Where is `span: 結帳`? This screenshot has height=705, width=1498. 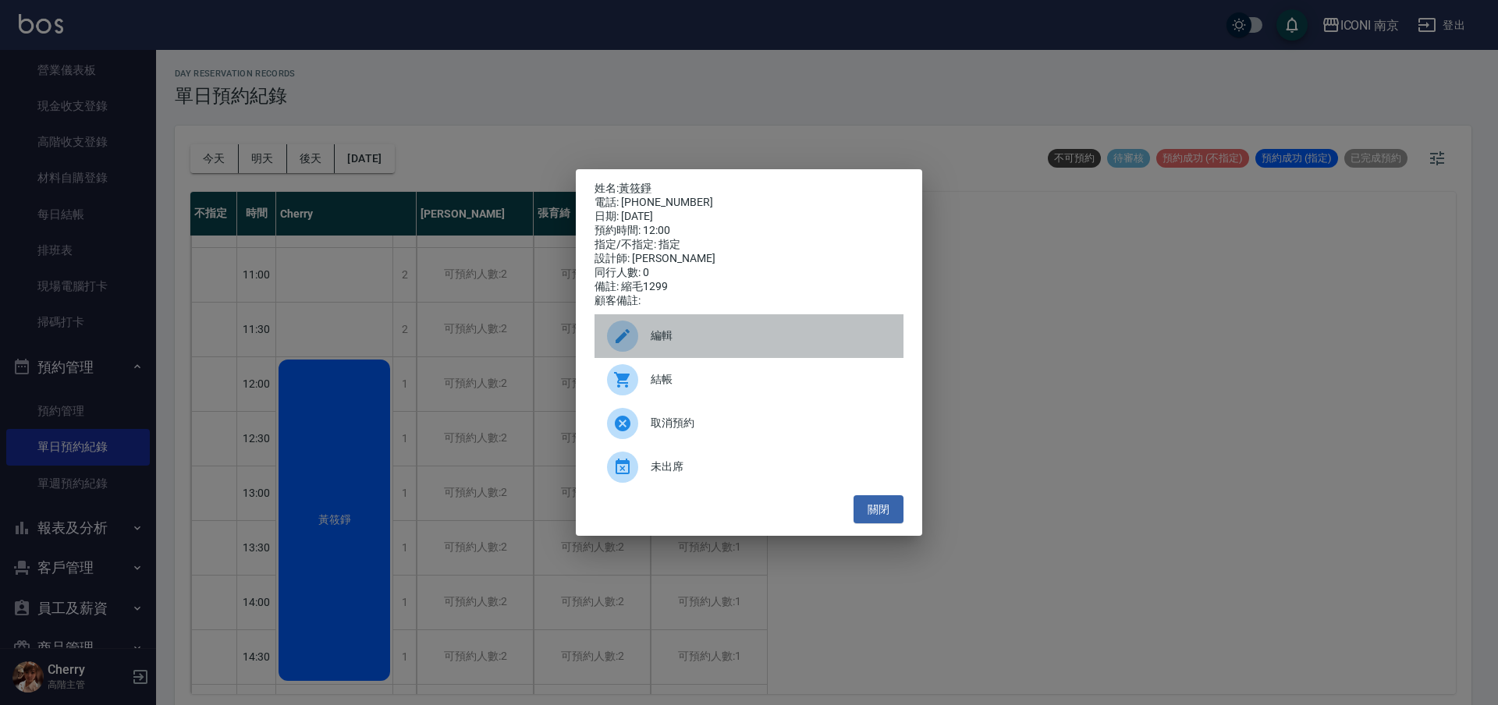 span: 結帳 is located at coordinates (771, 379).